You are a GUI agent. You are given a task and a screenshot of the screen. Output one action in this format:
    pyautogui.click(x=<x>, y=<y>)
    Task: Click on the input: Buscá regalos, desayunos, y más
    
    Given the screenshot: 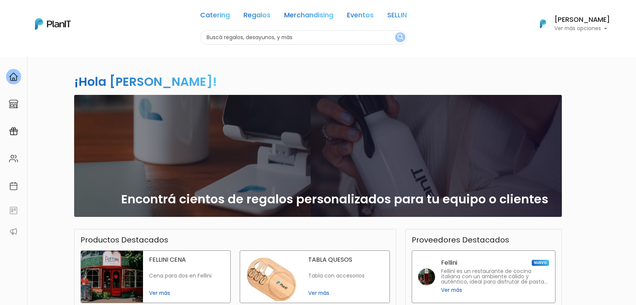 What is the action you would take?
    pyautogui.click(x=303, y=37)
    